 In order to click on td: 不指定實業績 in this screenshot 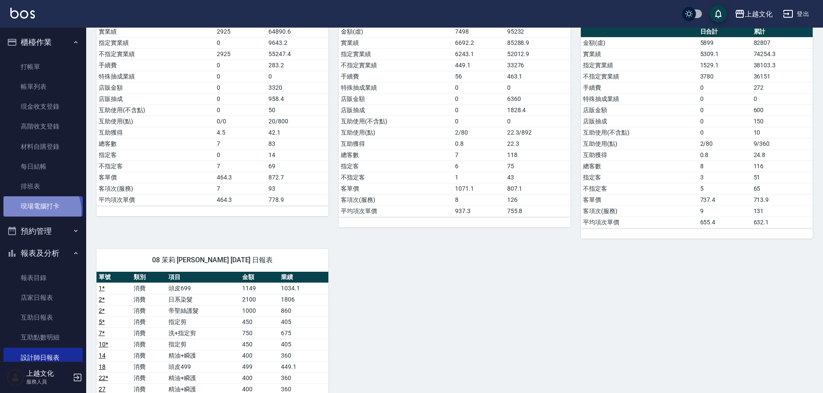, I will do `click(396, 65)`.